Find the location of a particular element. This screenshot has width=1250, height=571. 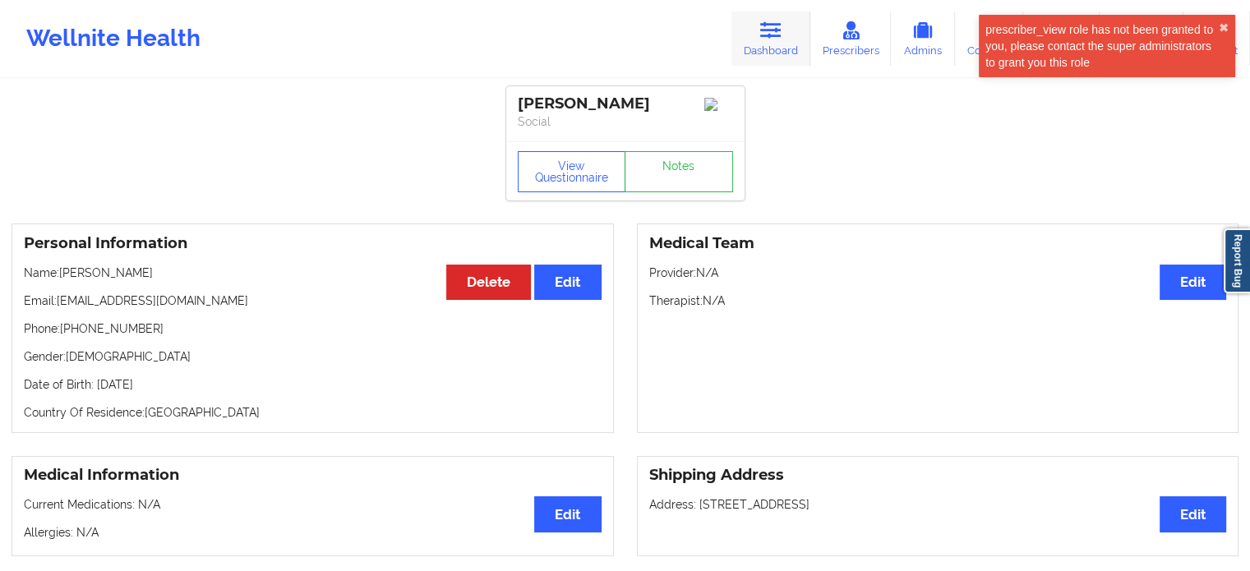

div: prescriber_view role has not been granted to you, please contact the super administrators to gran... is located at coordinates (1102, 46).